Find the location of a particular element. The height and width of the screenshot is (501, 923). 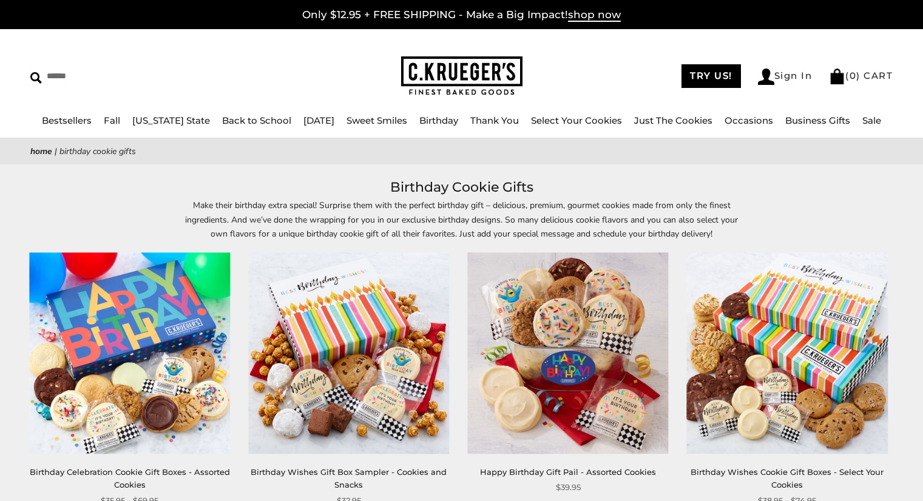

a: Back to School is located at coordinates (257, 120).